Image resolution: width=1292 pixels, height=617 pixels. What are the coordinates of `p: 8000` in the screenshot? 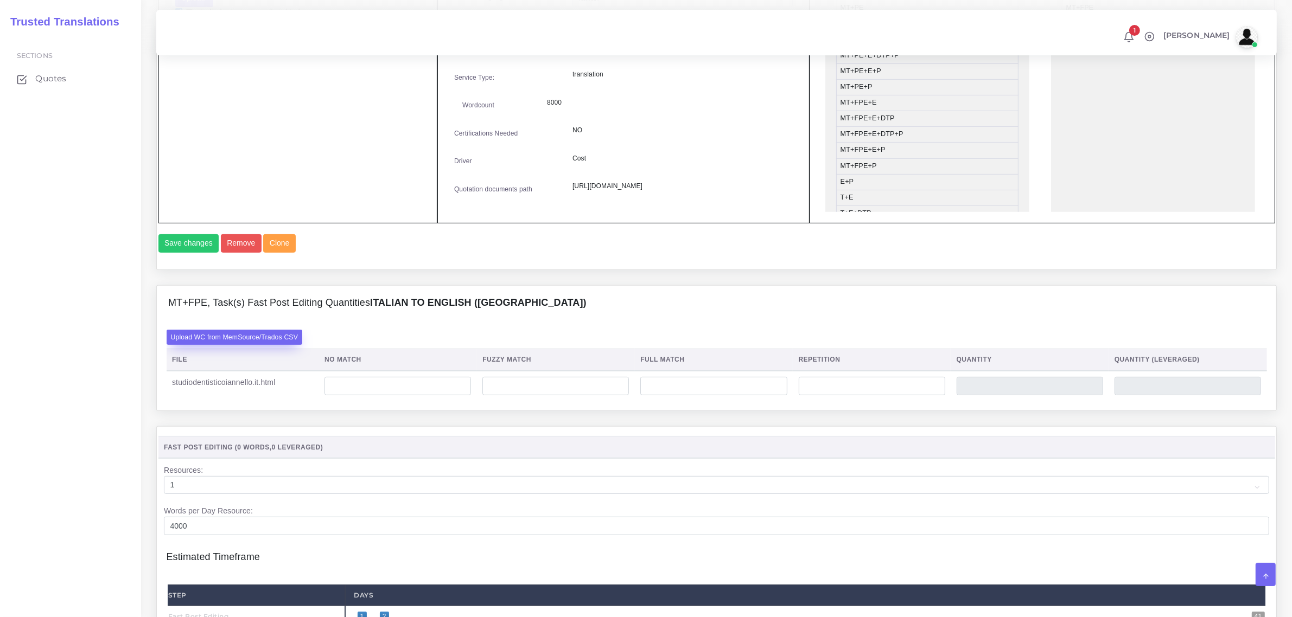 It's located at (666, 103).